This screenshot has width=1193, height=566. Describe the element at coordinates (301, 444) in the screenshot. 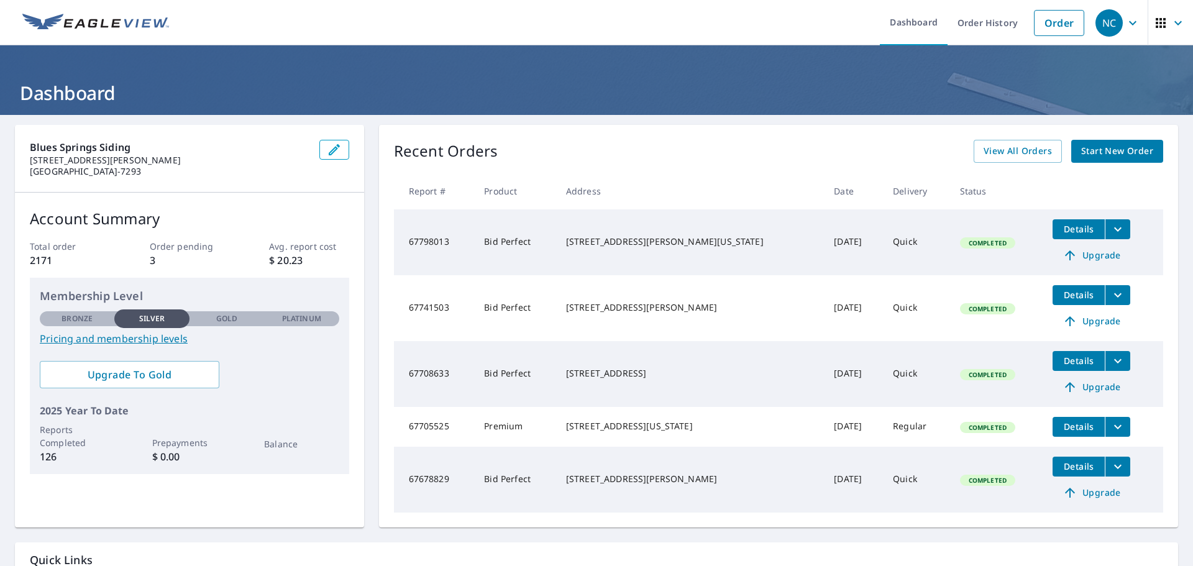

I see `p: Balance` at that location.